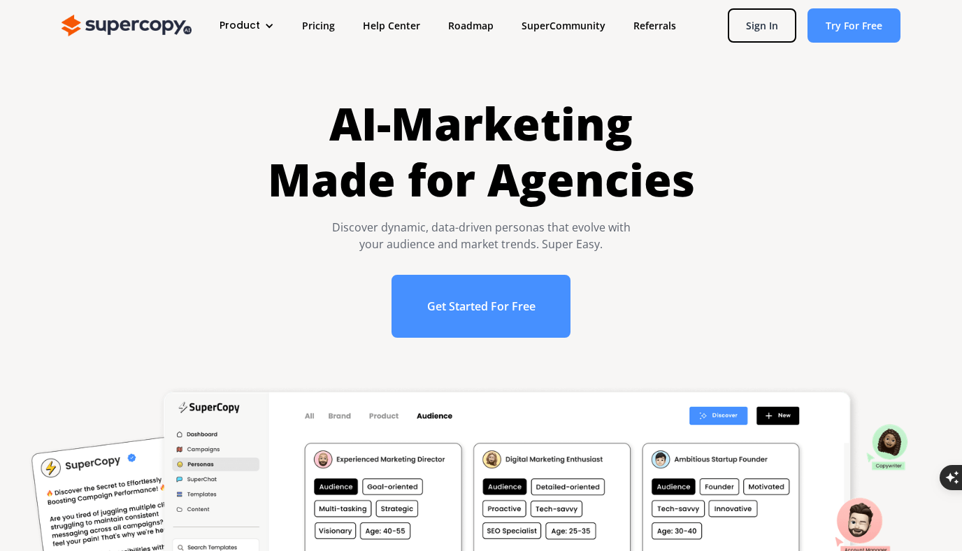  I want to click on a: Get Started For Free, so click(481, 306).